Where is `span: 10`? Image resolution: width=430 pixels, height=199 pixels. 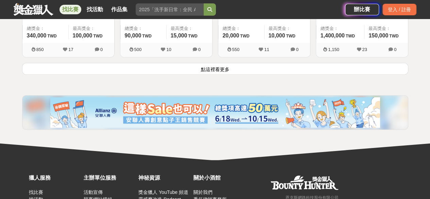 span: 10 is located at coordinates (169, 49).